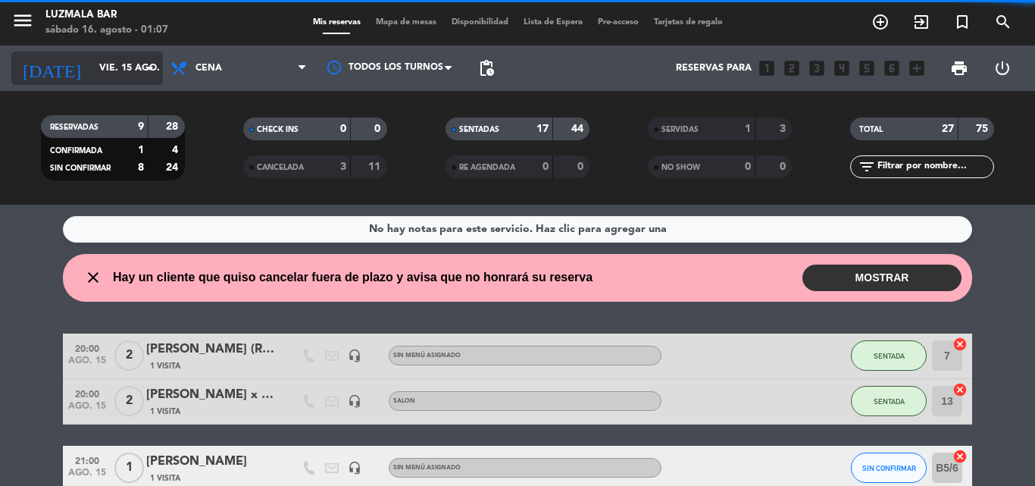 The height and width of the screenshot is (486, 1035). Describe the element at coordinates (983, 129) in the screenshot. I see `strong: 75` at that location.